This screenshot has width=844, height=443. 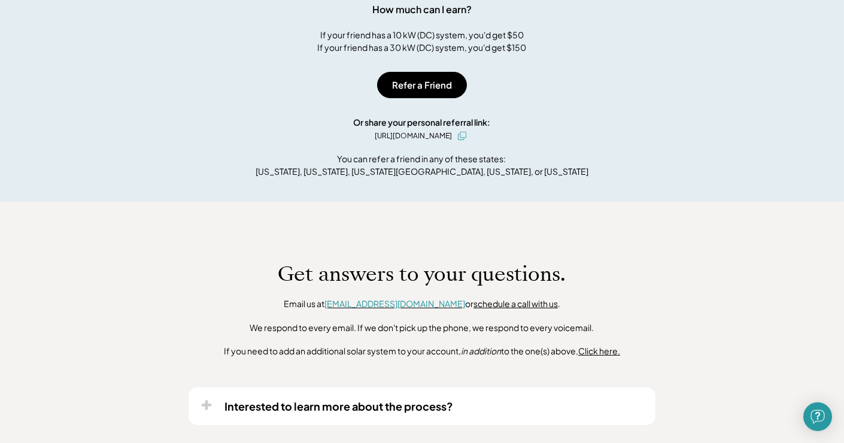 I want to click on div: How much can I earn?, so click(x=422, y=10).